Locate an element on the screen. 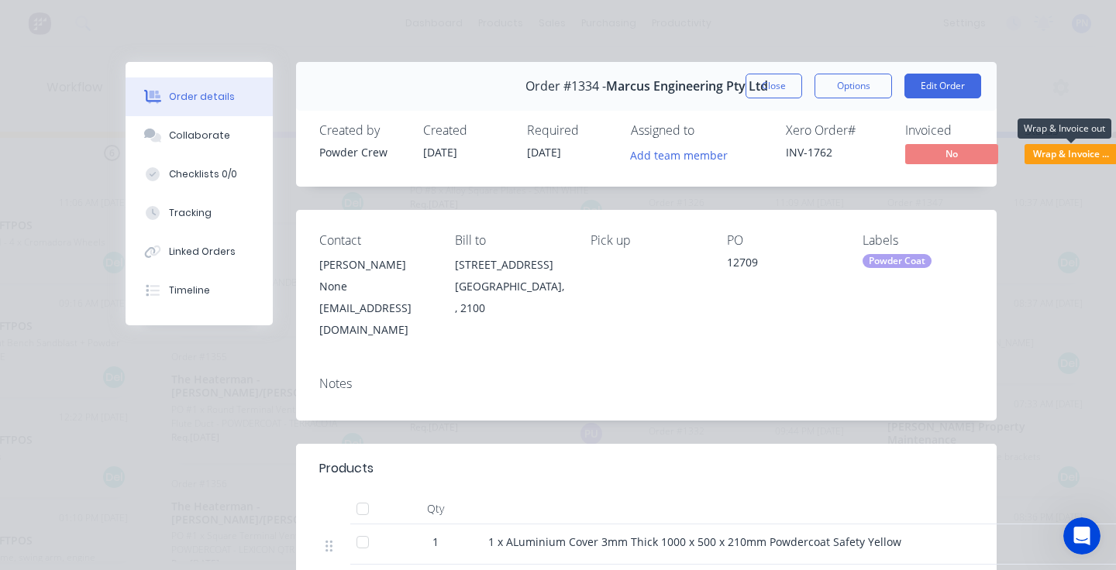  div: Labels is located at coordinates (918, 240).